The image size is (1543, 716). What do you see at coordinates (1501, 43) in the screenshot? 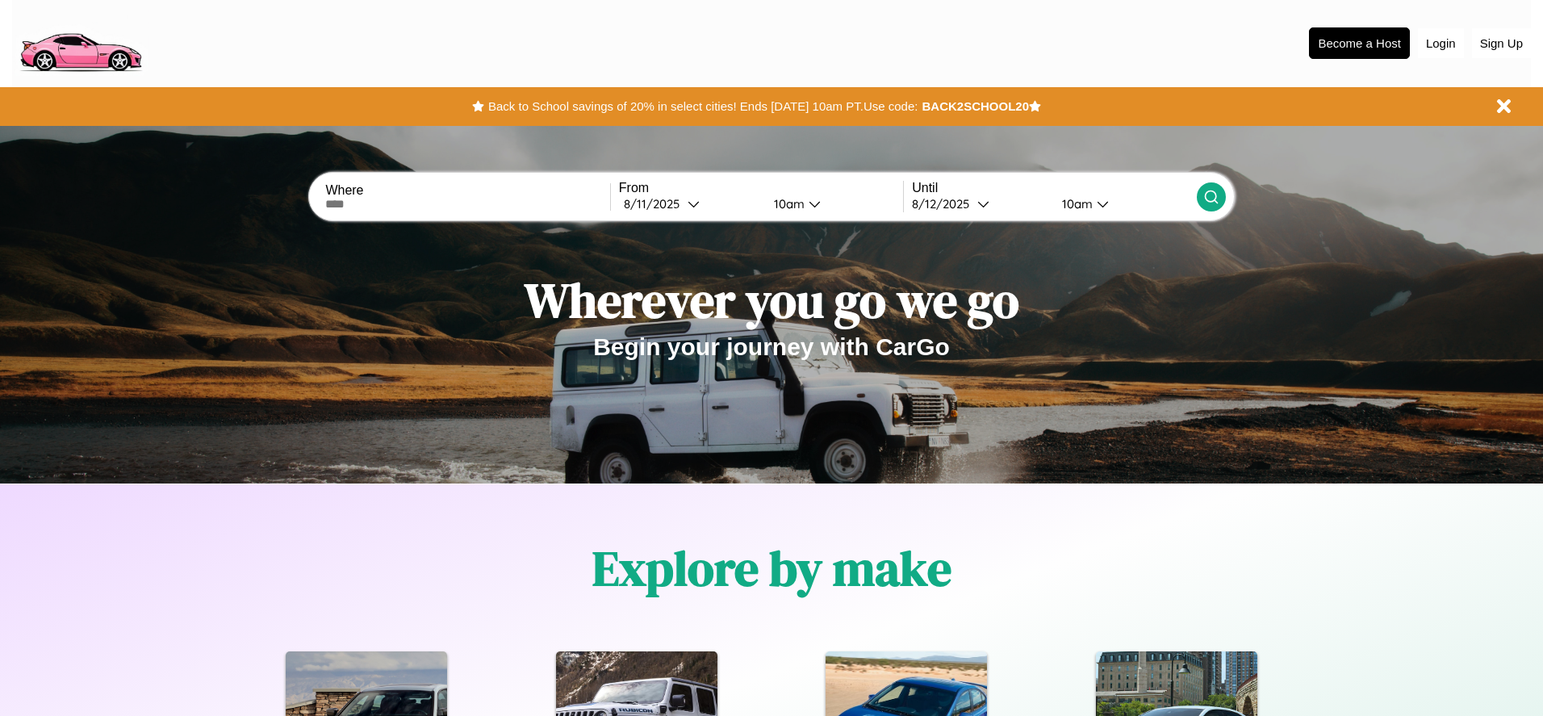
I see `button: Sign Up` at bounding box center [1501, 43].